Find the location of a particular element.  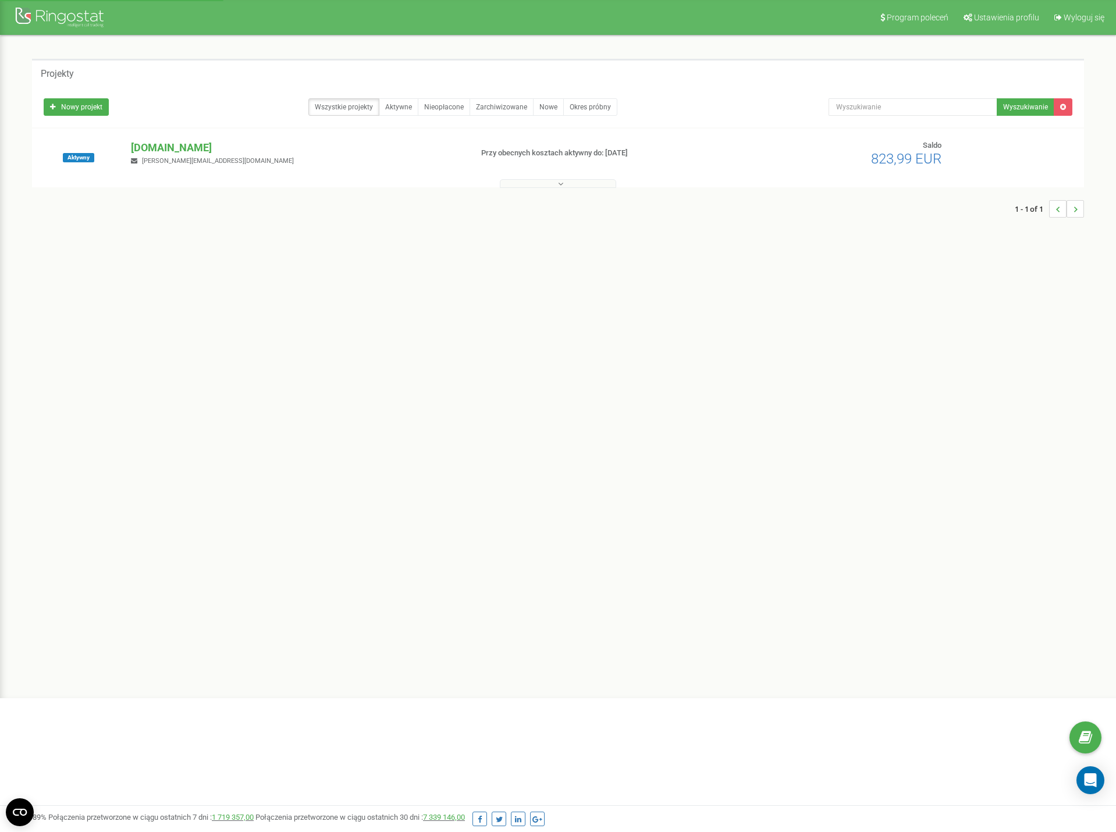

a: Zarchiwizowane is located at coordinates (502, 107).